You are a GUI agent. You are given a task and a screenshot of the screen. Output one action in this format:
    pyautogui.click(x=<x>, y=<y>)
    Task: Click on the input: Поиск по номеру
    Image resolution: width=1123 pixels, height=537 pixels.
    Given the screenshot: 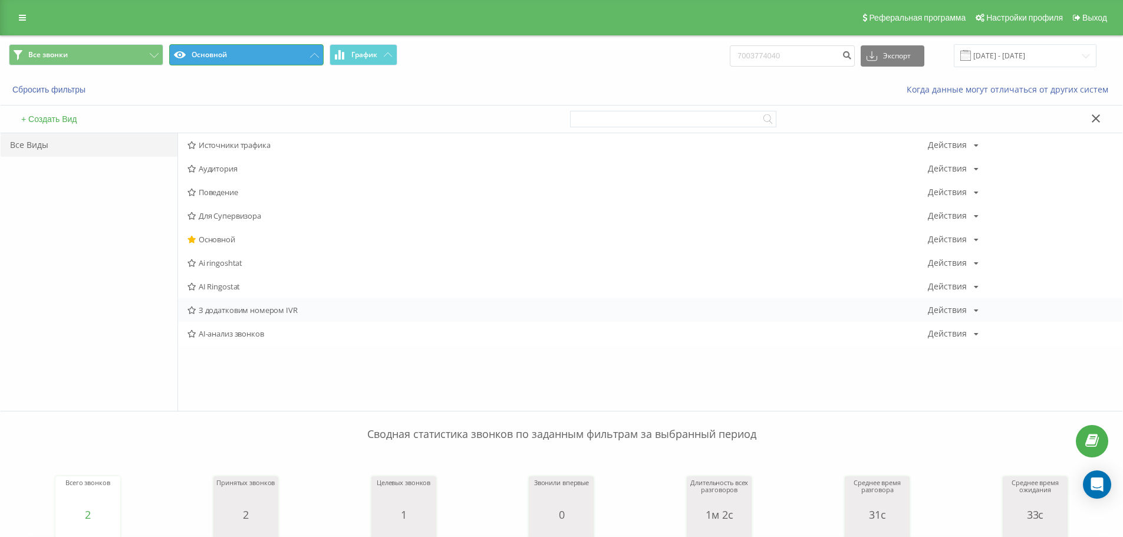 What is the action you would take?
    pyautogui.click(x=793, y=56)
    